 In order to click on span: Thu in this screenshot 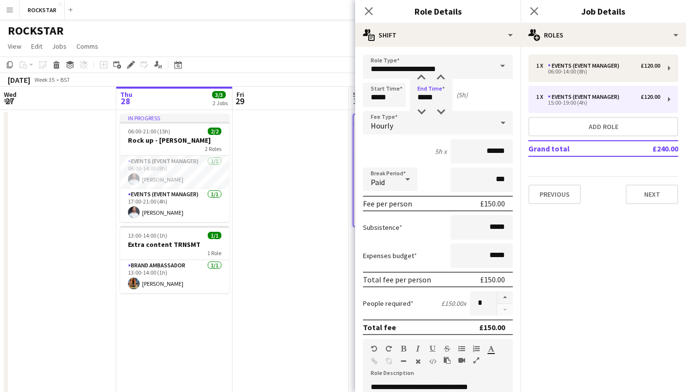, I will do `click(126, 94)`.